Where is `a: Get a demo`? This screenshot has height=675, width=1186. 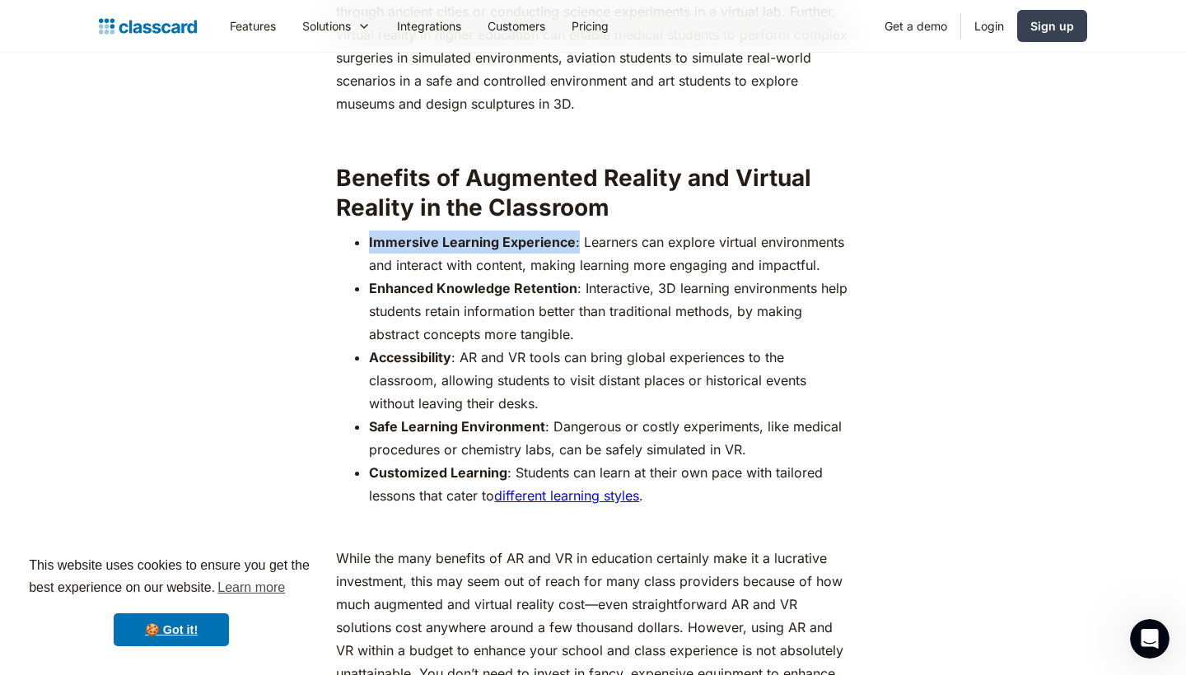 a: Get a demo is located at coordinates (916, 26).